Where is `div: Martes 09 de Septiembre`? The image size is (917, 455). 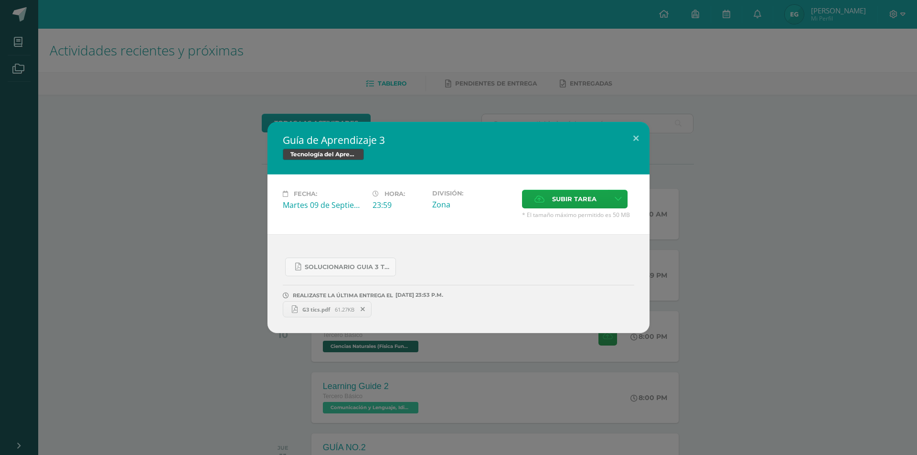 div: Martes 09 de Septiembre is located at coordinates (324, 205).